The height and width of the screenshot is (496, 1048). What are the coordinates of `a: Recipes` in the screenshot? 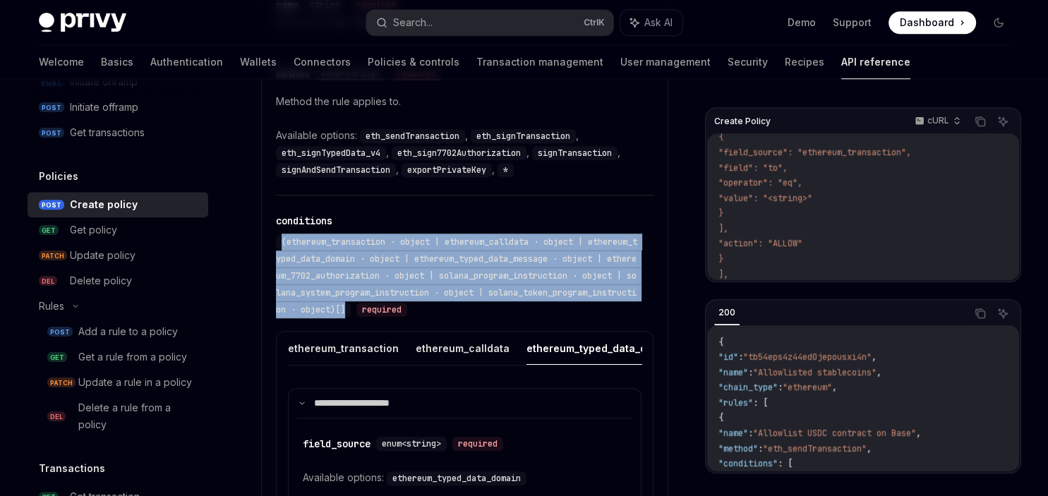 It's located at (804, 62).